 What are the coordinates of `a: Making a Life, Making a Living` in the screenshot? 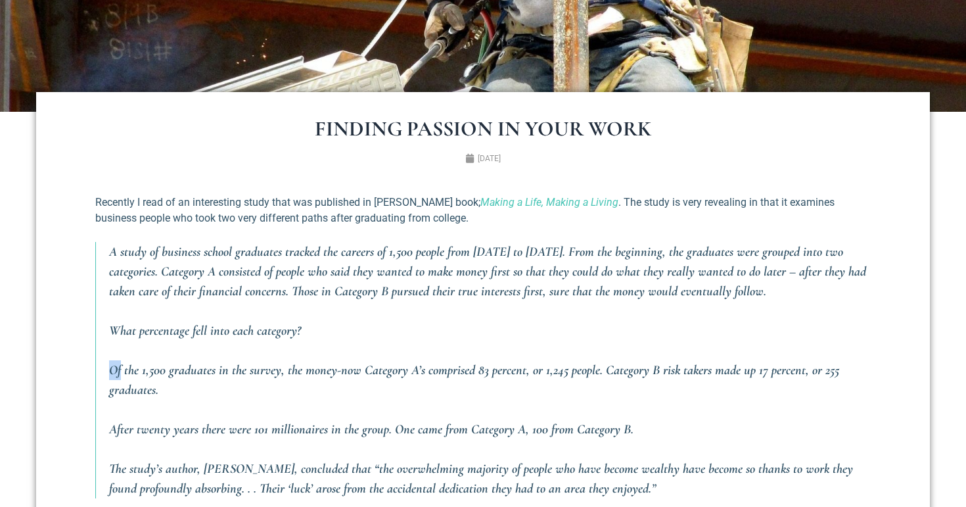 It's located at (549, 202).